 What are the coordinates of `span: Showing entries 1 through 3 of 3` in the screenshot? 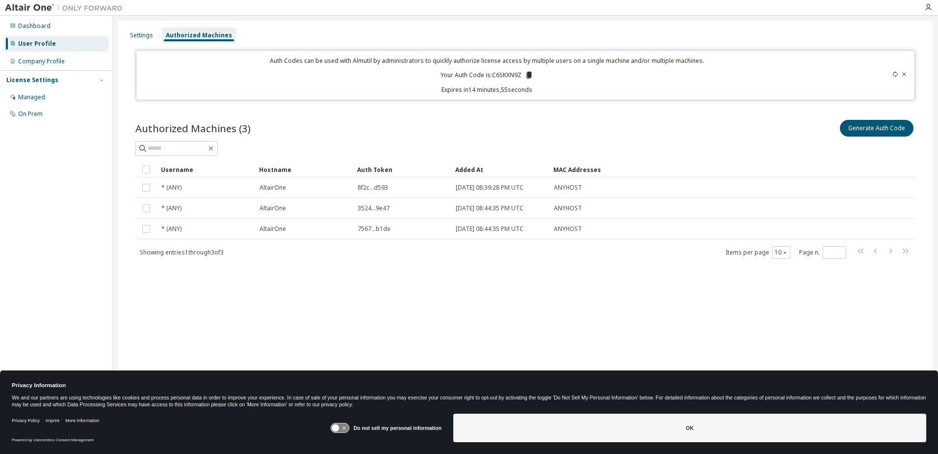 It's located at (182, 252).